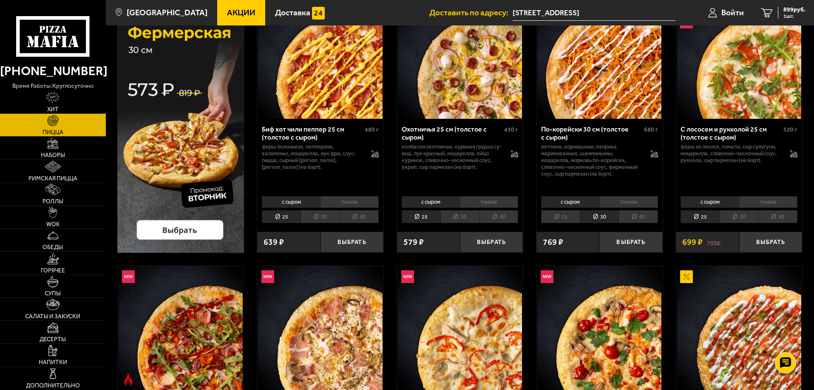  What do you see at coordinates (53, 155) in the screenshot?
I see `span: Наборы` at bounding box center [53, 155].